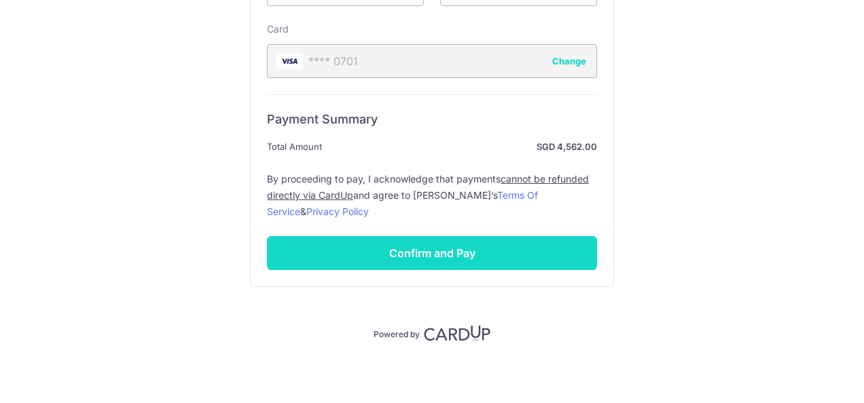  What do you see at coordinates (396, 333) in the screenshot?
I see `p: Powered by` at bounding box center [396, 333].